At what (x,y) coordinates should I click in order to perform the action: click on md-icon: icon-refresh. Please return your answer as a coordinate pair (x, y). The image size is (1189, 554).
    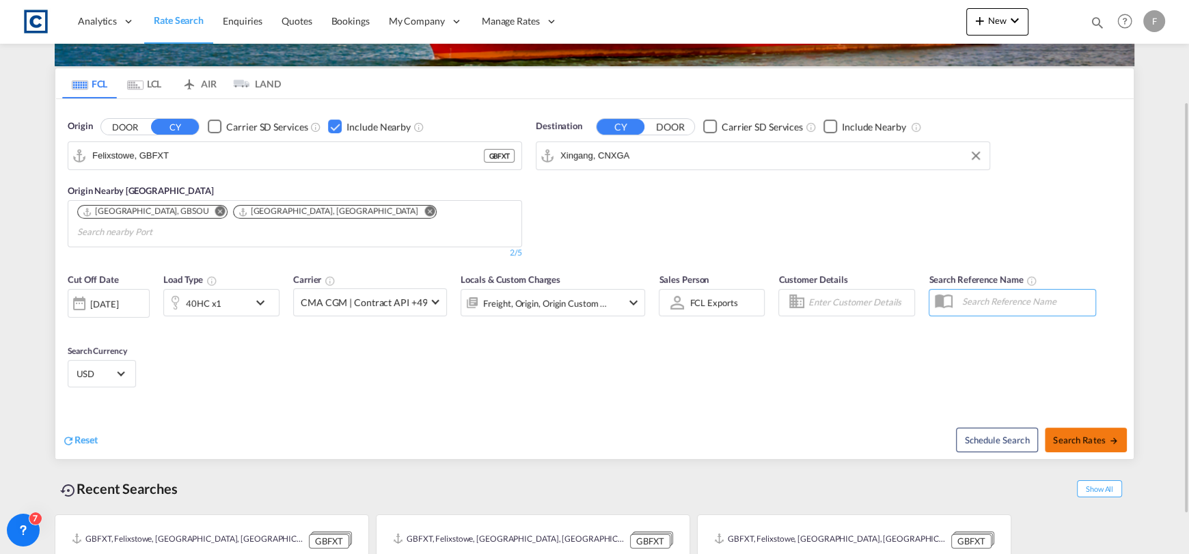
    Looking at the image, I should click on (68, 441).